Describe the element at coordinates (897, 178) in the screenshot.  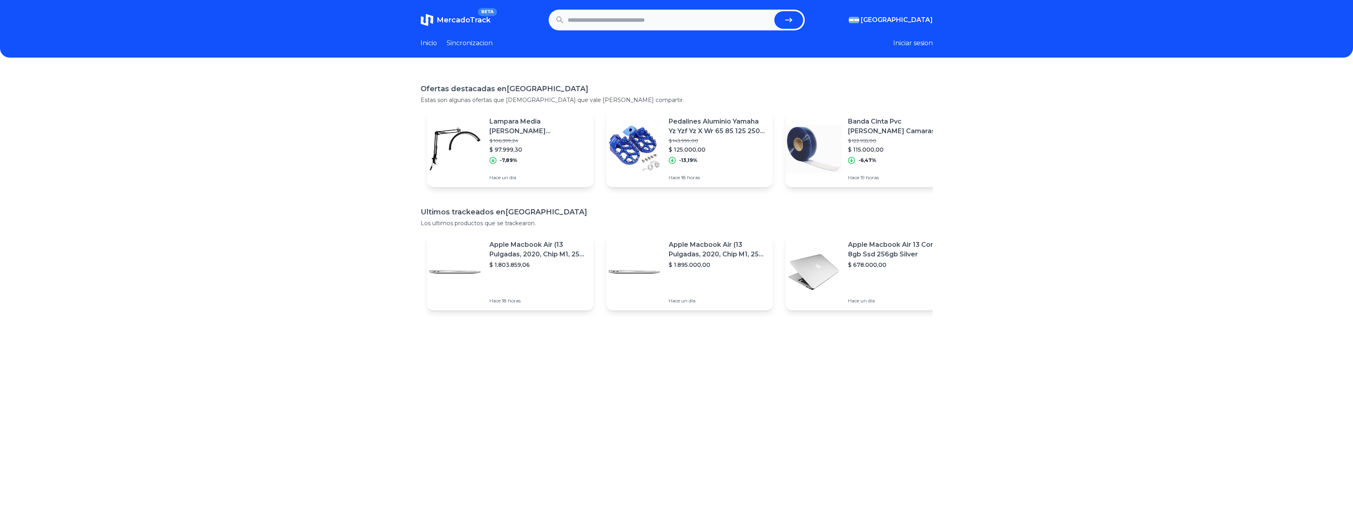
I see `p: Hace 19 horas` at that location.